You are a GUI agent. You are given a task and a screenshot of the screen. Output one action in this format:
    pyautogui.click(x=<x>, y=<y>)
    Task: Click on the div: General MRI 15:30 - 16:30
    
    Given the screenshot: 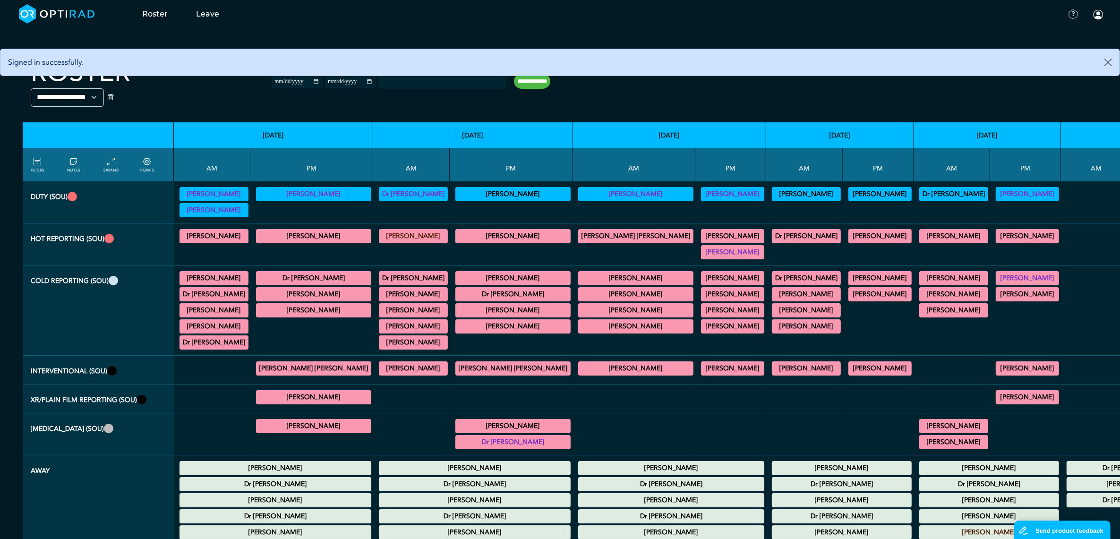 What is the action you would take?
    pyautogui.click(x=314, y=310)
    